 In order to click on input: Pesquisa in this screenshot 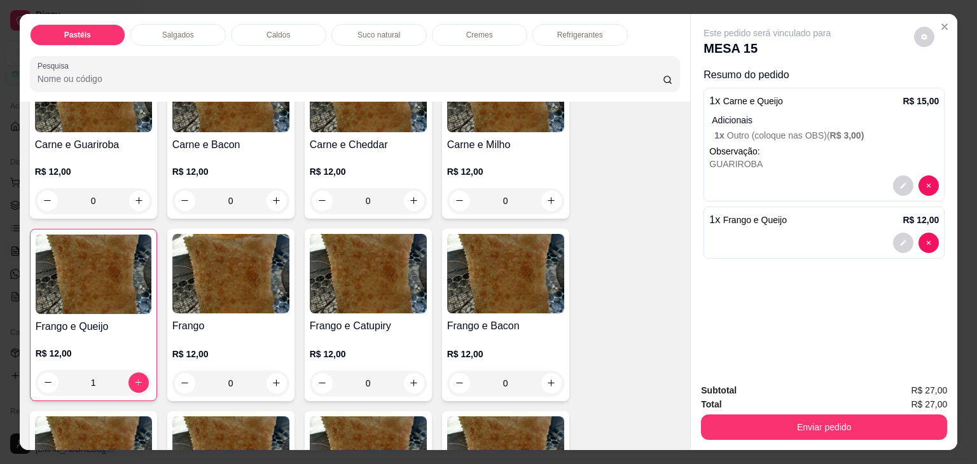, I will do `click(350, 79)`.